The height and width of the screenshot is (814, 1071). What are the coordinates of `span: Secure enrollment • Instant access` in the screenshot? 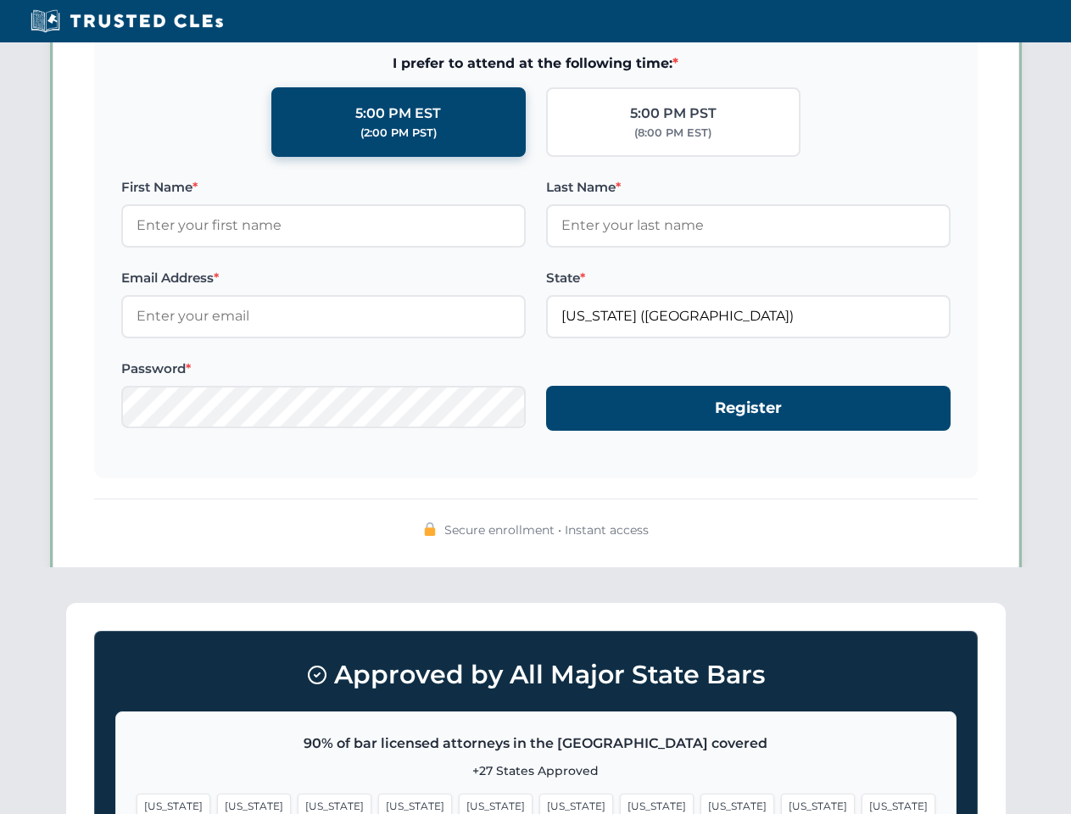 It's located at (546, 530).